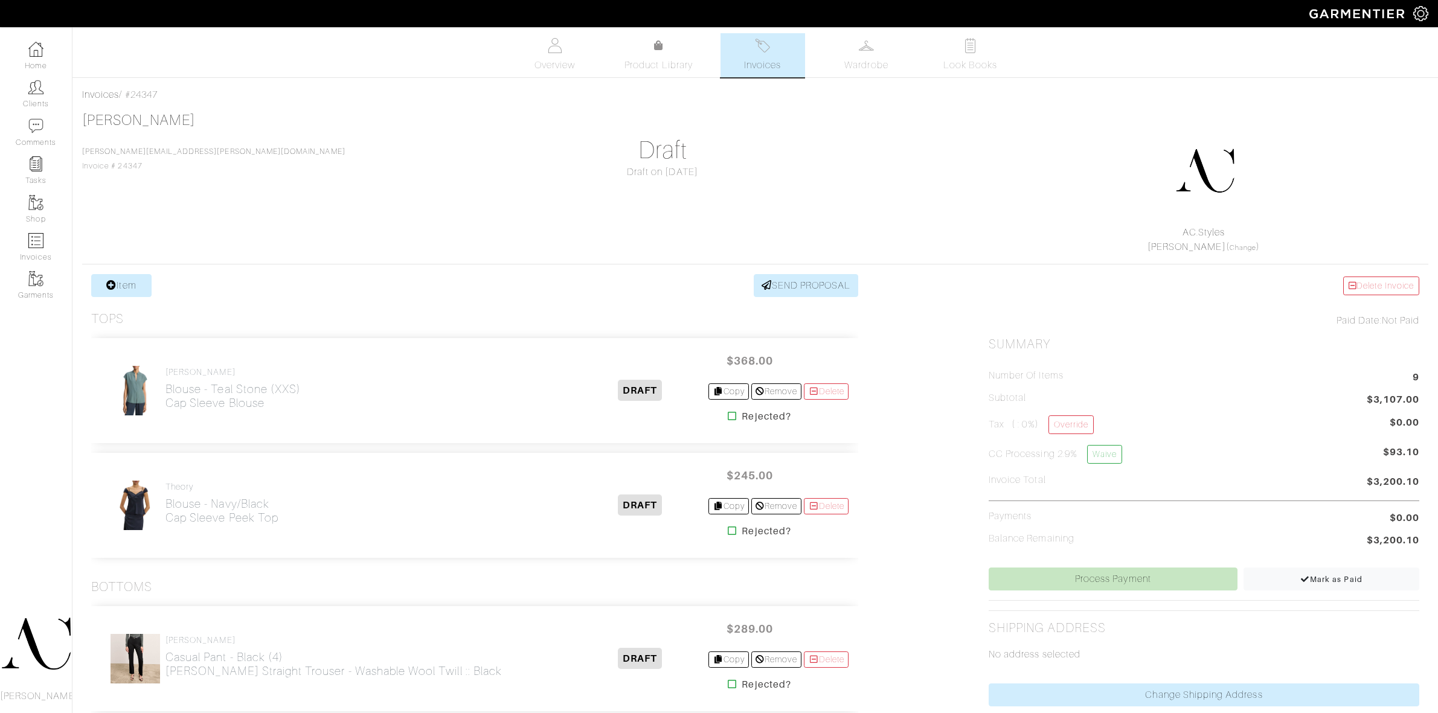 The image size is (1438, 713). Describe the element at coordinates (1203, 695) in the screenshot. I see `a: Change Shipping Address` at that location.